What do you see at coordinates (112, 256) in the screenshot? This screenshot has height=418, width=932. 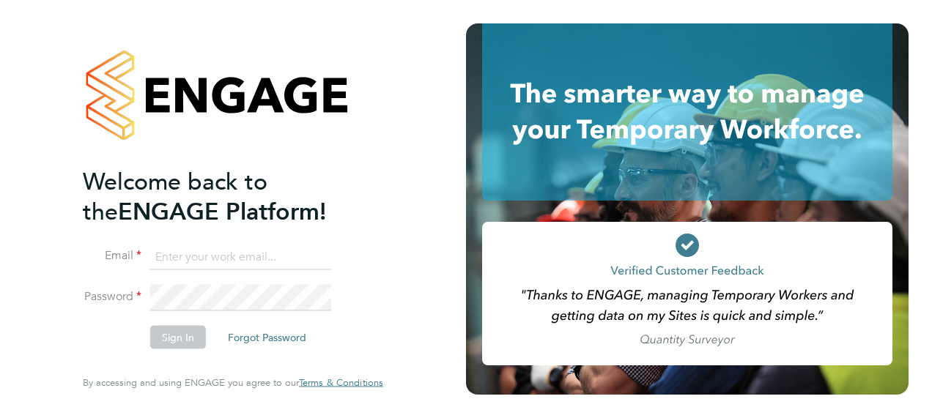 I see `label: Email` at bounding box center [112, 256].